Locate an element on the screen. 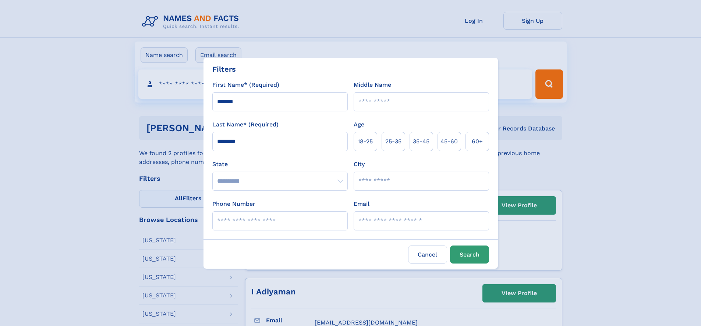  div: Filters is located at coordinates (224, 69).